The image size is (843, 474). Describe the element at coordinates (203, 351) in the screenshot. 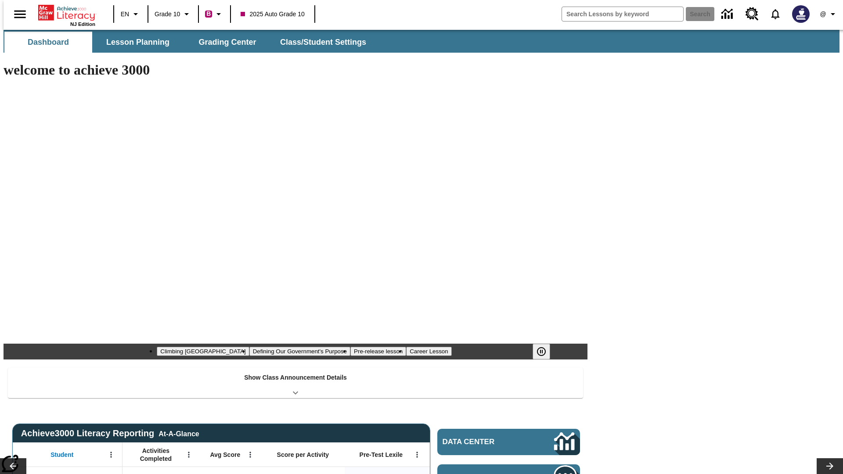

I see `button: Slide 1 Climbing Mount Tai` at that location.